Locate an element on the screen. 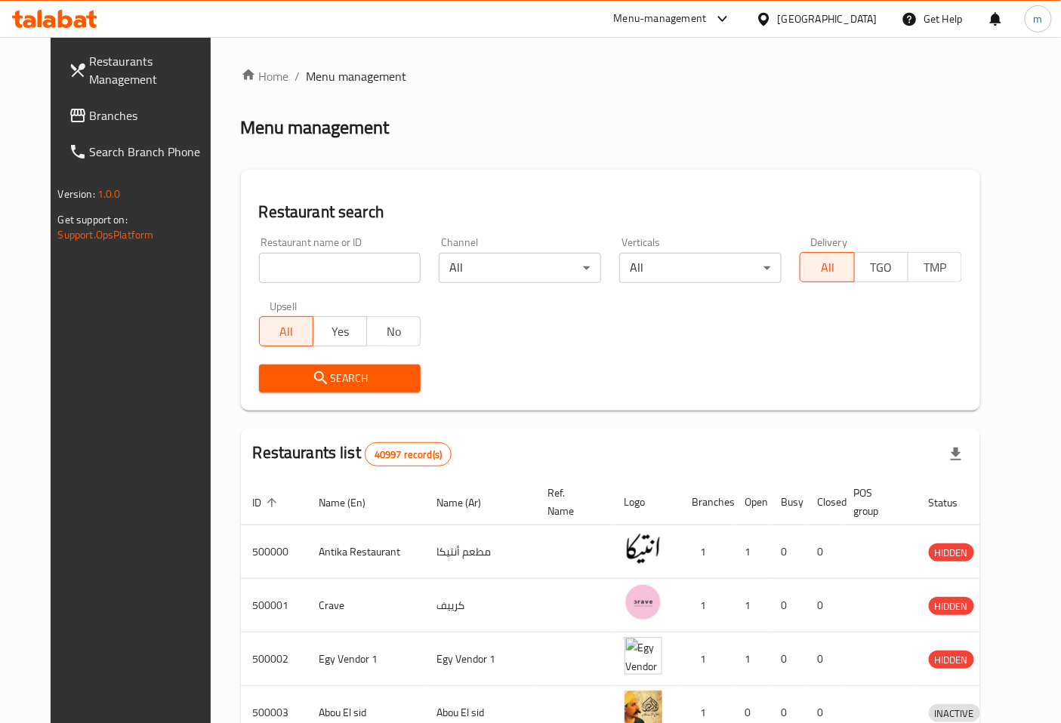  td: 500001 is located at coordinates (274, 606).